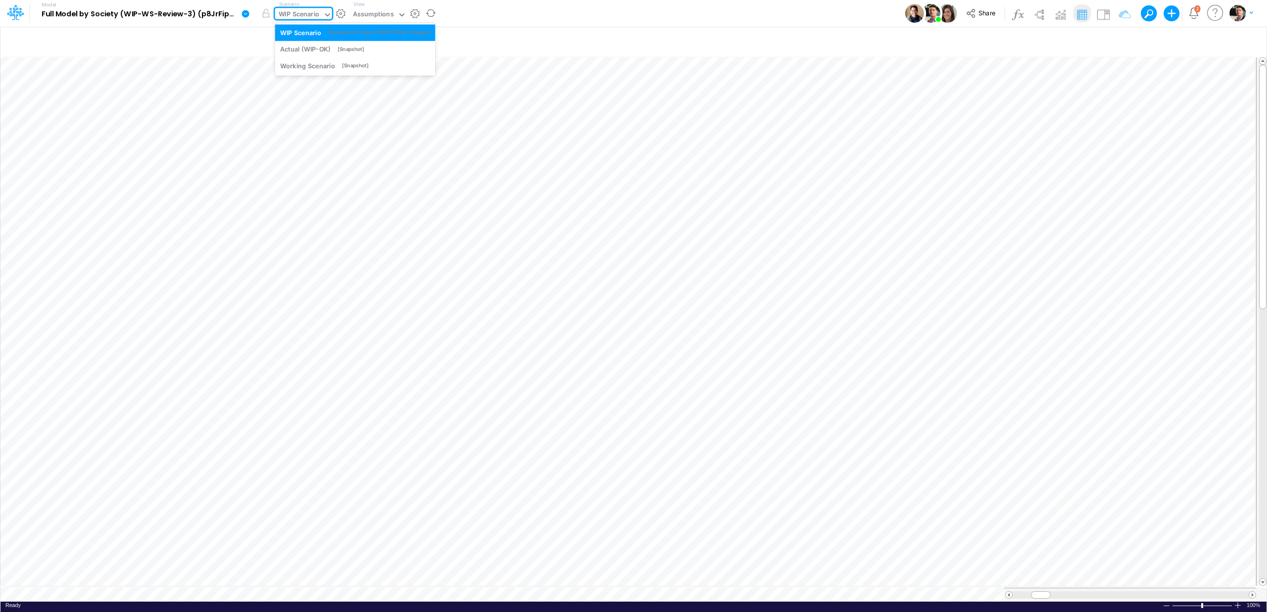  What do you see at coordinates (379, 32) in the screenshot?
I see `div: Scenario for Project 0001 FS P&L Changes` at bounding box center [379, 32].